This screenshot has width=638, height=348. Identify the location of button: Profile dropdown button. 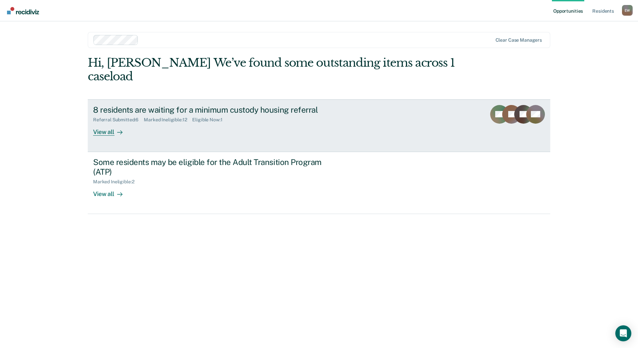
(627, 10).